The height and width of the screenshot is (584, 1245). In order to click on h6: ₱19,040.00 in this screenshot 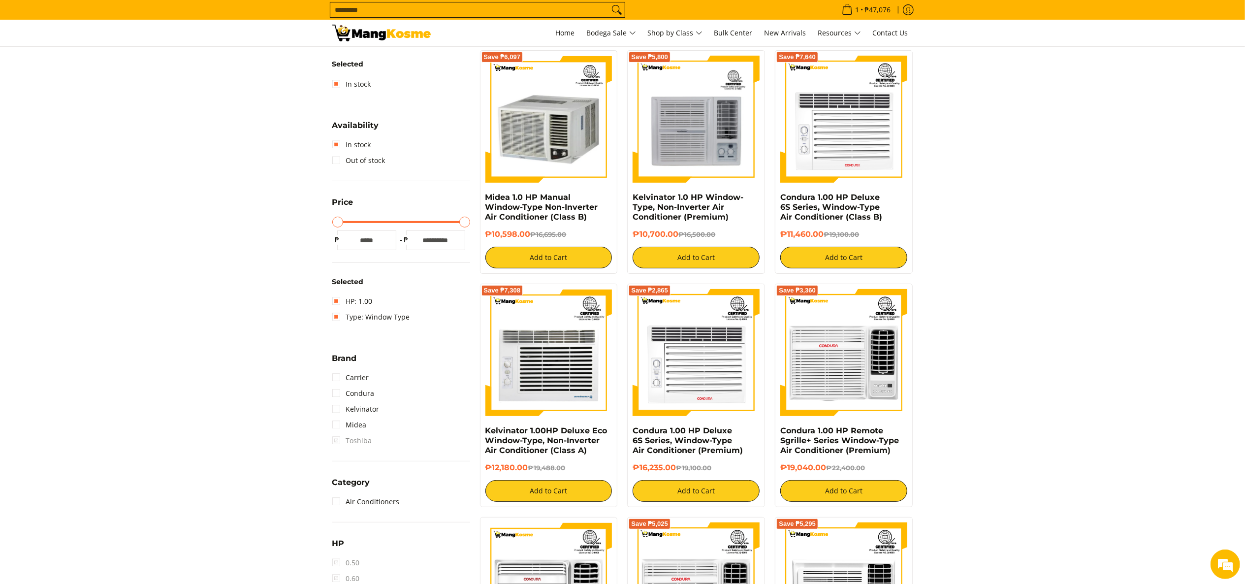, I will do `click(844, 468)`.